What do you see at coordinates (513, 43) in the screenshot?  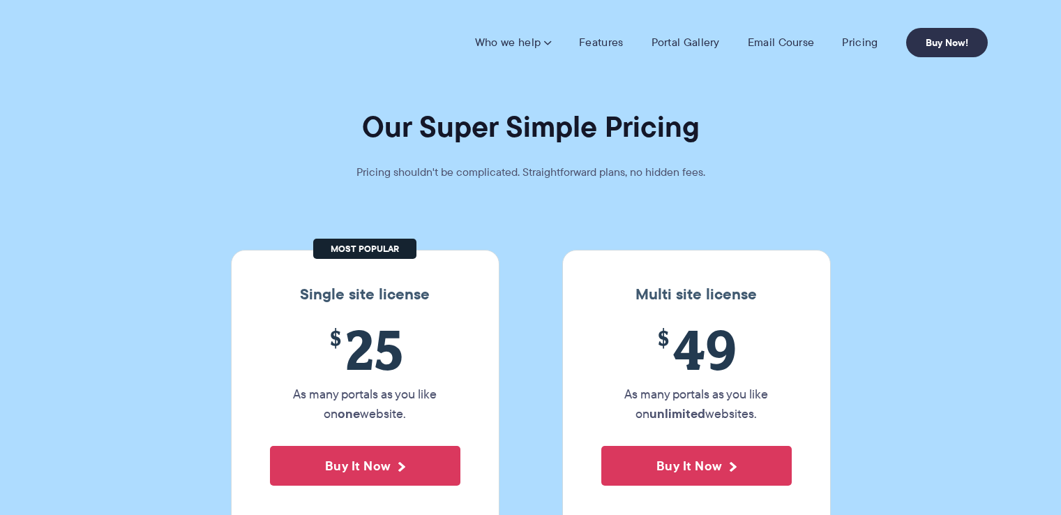 I see `a: Who we help` at bounding box center [513, 43].